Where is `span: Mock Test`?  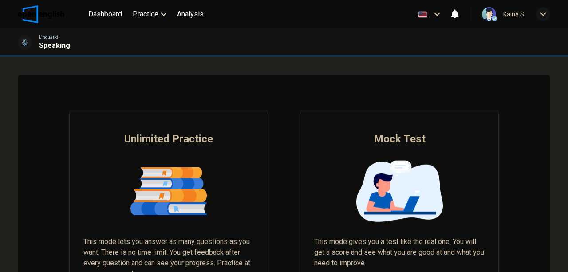
span: Mock Test is located at coordinates (399, 139).